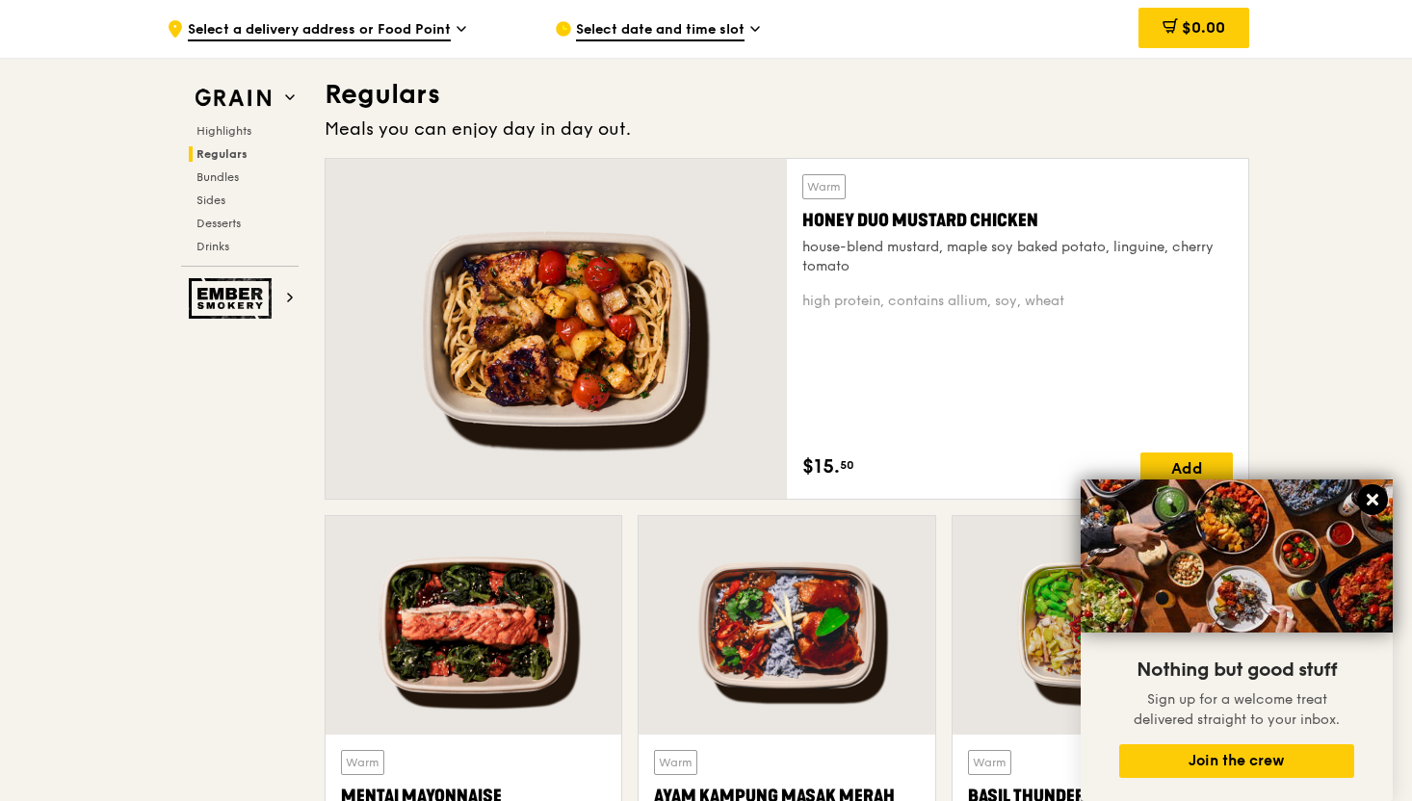 This screenshot has height=801, width=1412. Describe the element at coordinates (219, 223) in the screenshot. I see `span: Desserts` at that location.